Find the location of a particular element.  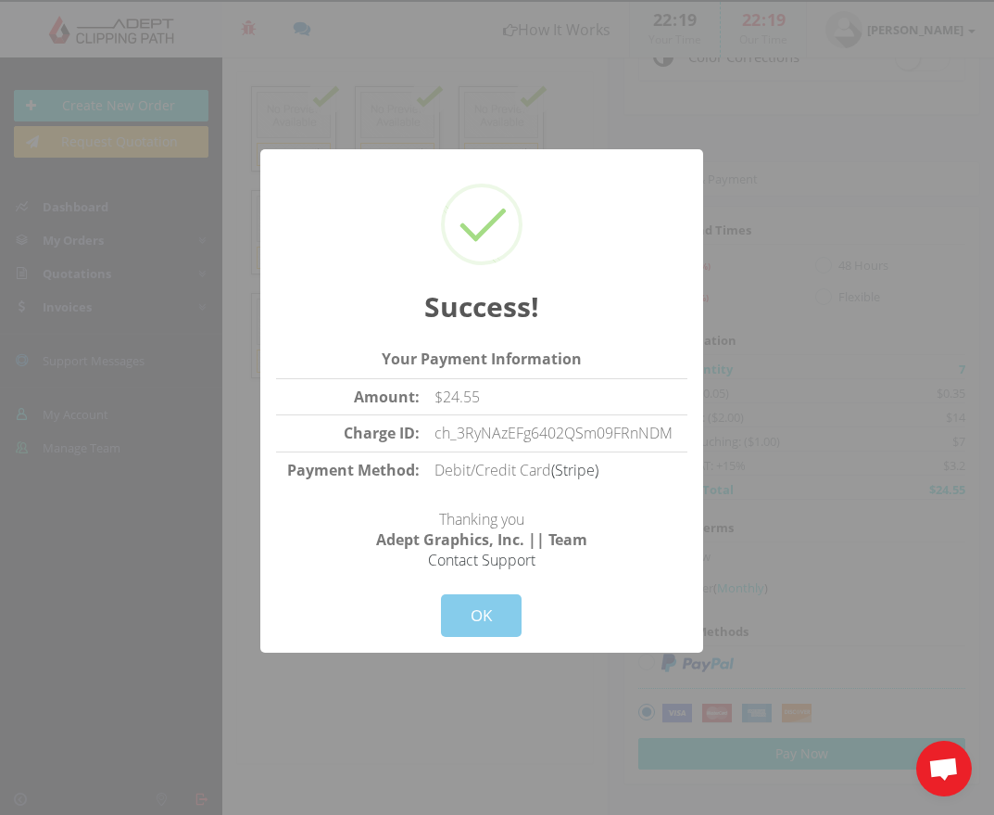

strong: Charge ID: is located at coordinates (382, 433).